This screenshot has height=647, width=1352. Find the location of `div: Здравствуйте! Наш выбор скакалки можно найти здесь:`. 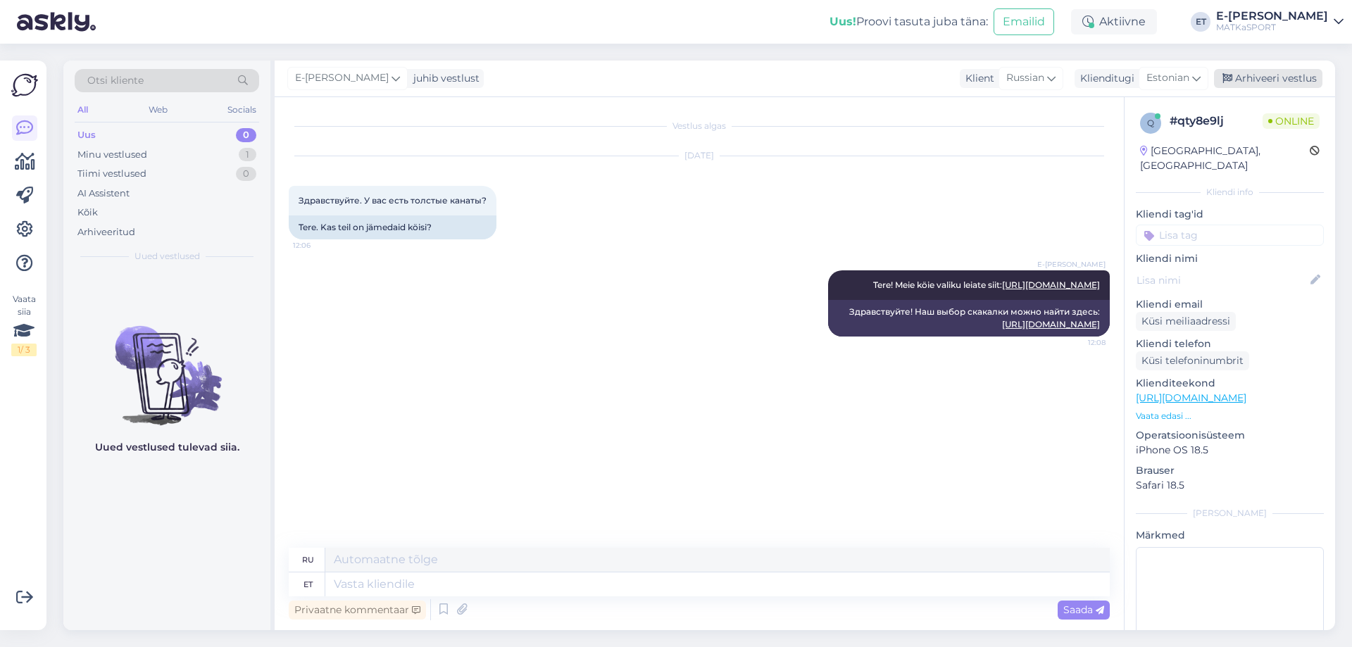

div: Здравствуйте! Наш выбор скакалки можно найти здесь: is located at coordinates (969, 318).